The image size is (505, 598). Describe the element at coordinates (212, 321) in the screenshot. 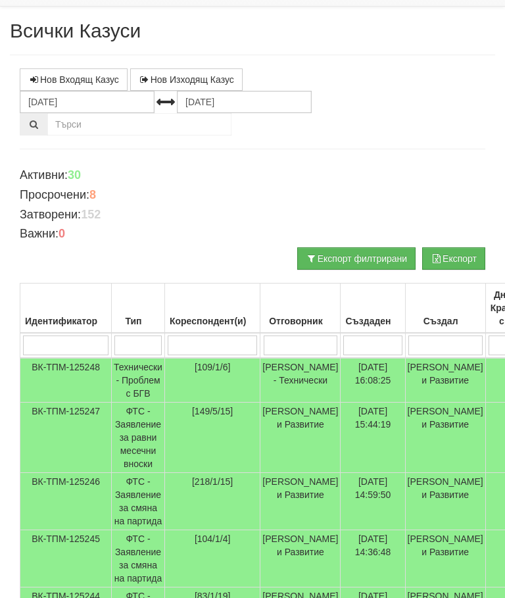

I see `div: Кореспондент(и)` at that location.